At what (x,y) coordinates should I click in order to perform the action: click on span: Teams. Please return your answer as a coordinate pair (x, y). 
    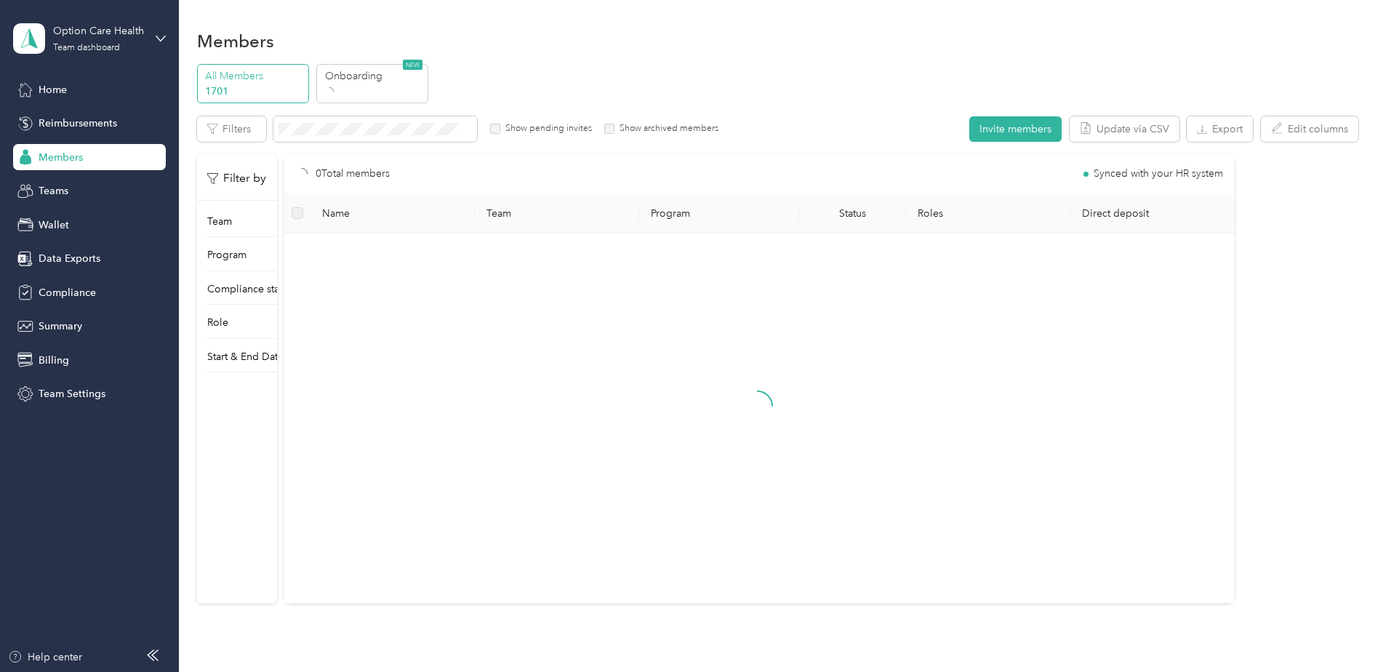
    Looking at the image, I should click on (53, 190).